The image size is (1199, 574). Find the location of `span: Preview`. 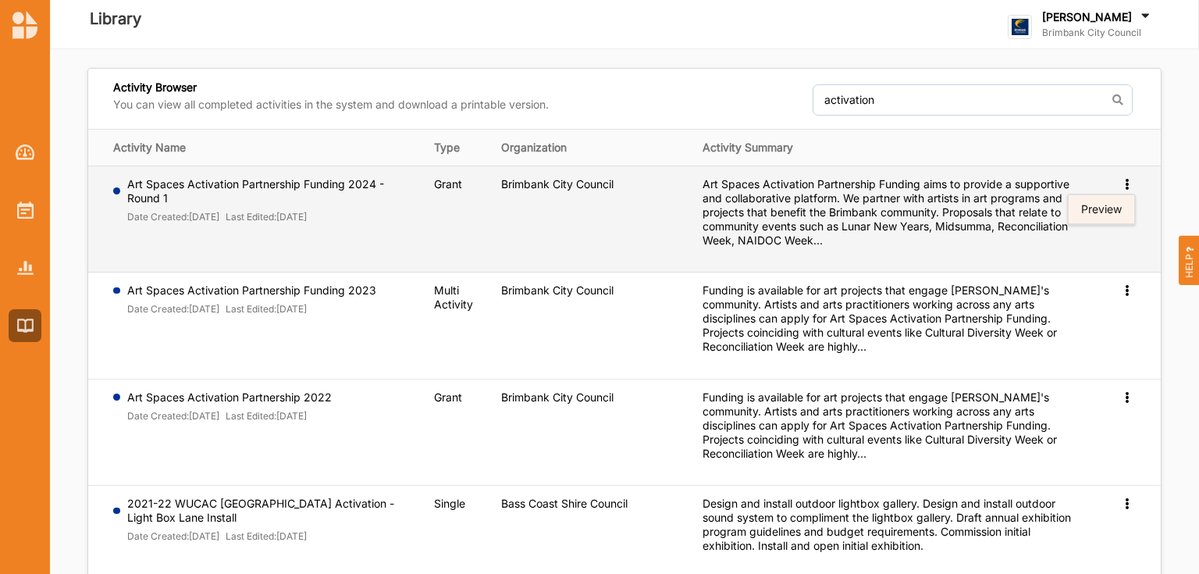

span: Preview is located at coordinates (1101, 208).